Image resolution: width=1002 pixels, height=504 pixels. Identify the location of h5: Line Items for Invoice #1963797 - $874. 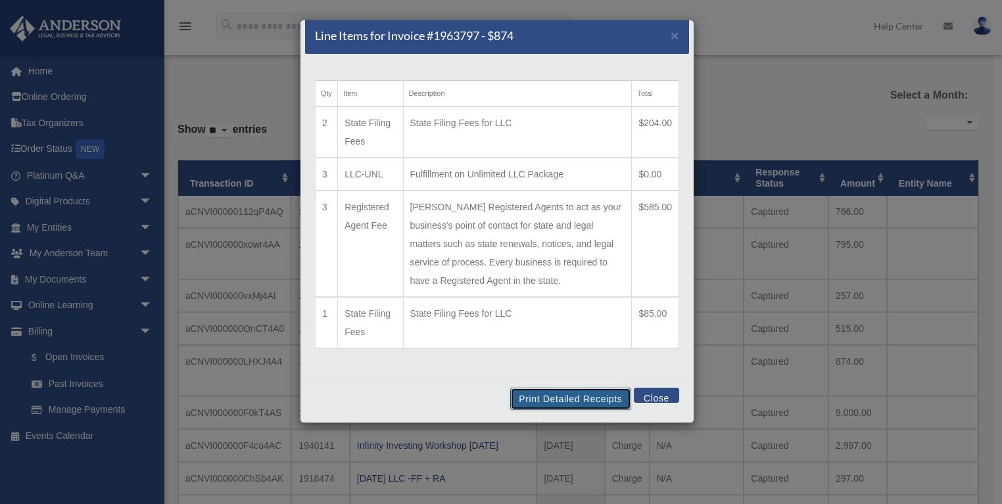
(414, 36).